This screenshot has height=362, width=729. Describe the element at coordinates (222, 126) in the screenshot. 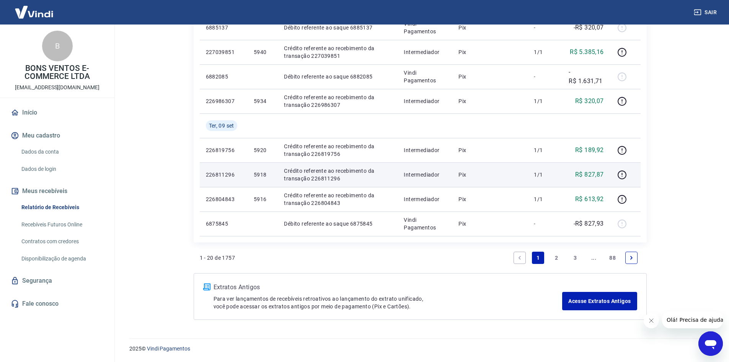

I see `span: Ter, 09 set` at that location.